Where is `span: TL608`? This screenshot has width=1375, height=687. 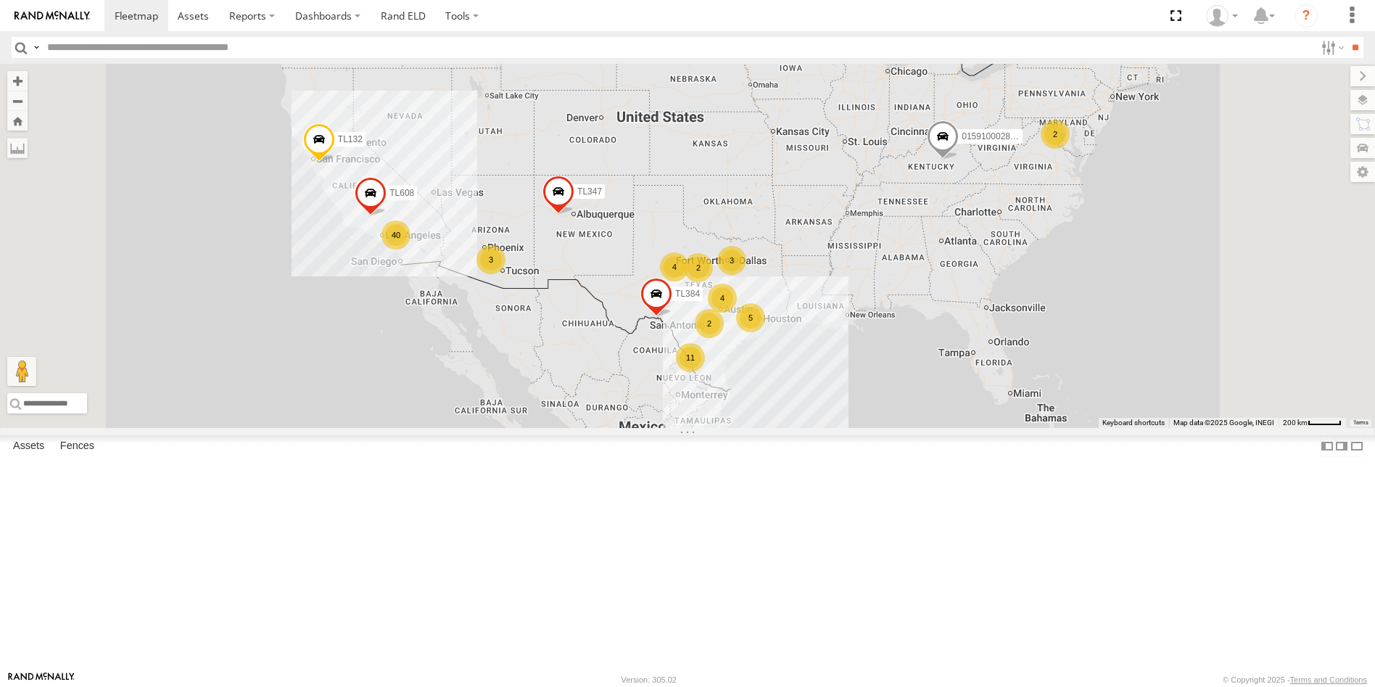
span: TL608 is located at coordinates (402, 193).